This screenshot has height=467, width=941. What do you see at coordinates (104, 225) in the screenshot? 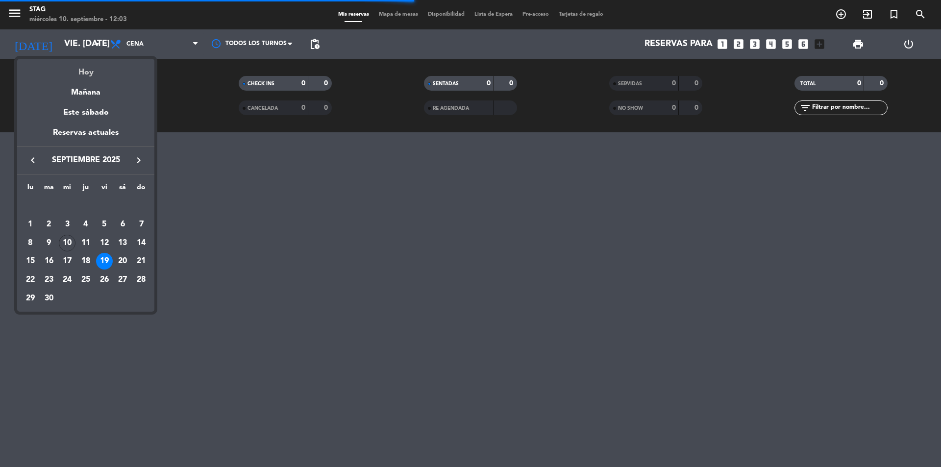
I see `div: 5` at bounding box center [104, 225].